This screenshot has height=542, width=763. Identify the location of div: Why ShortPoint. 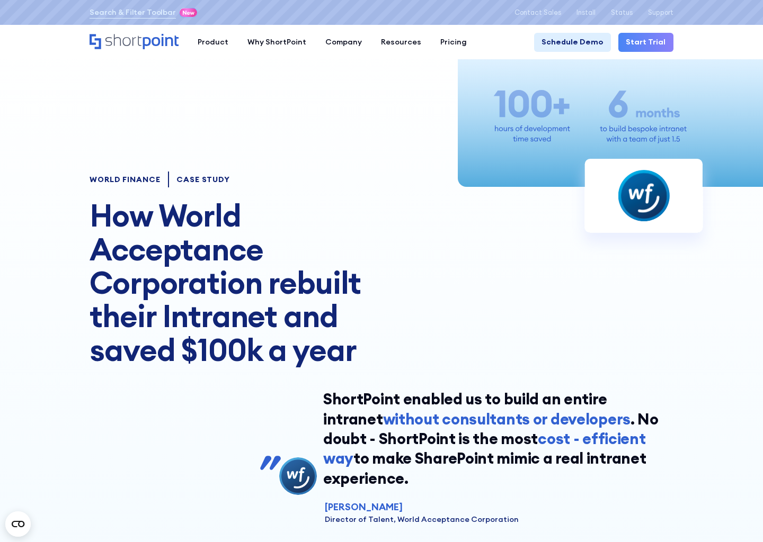
(276, 42).